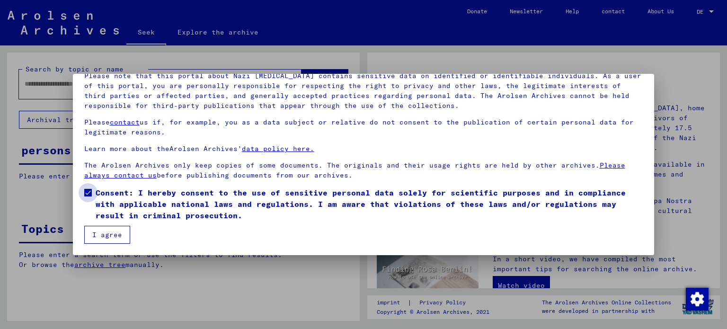 This screenshot has width=727, height=329. I want to click on font: contact, so click(124, 122).